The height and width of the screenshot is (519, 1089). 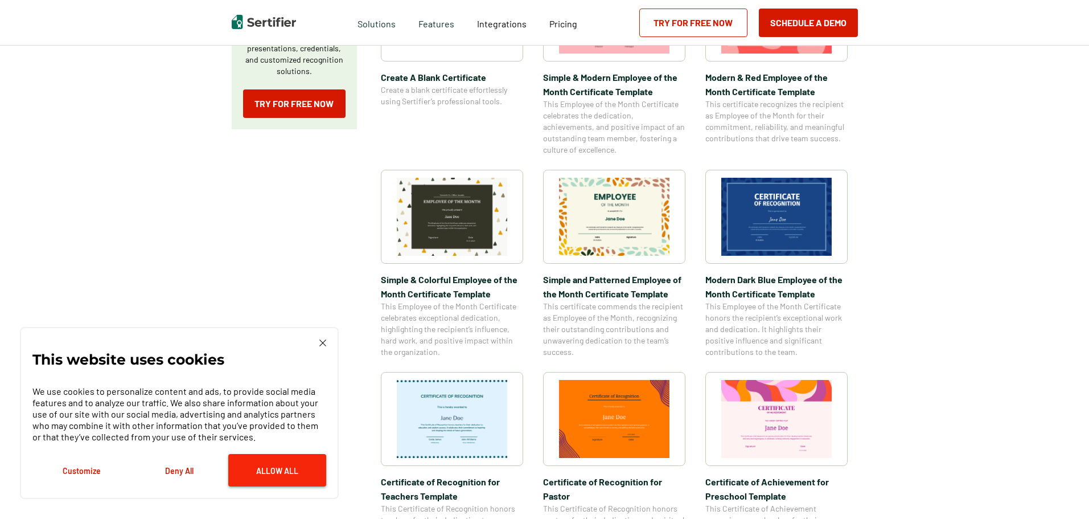 I want to click on p: Create a blank certificate with Sertifier for professional presentations, credentials, and custom..., so click(x=294, y=48).